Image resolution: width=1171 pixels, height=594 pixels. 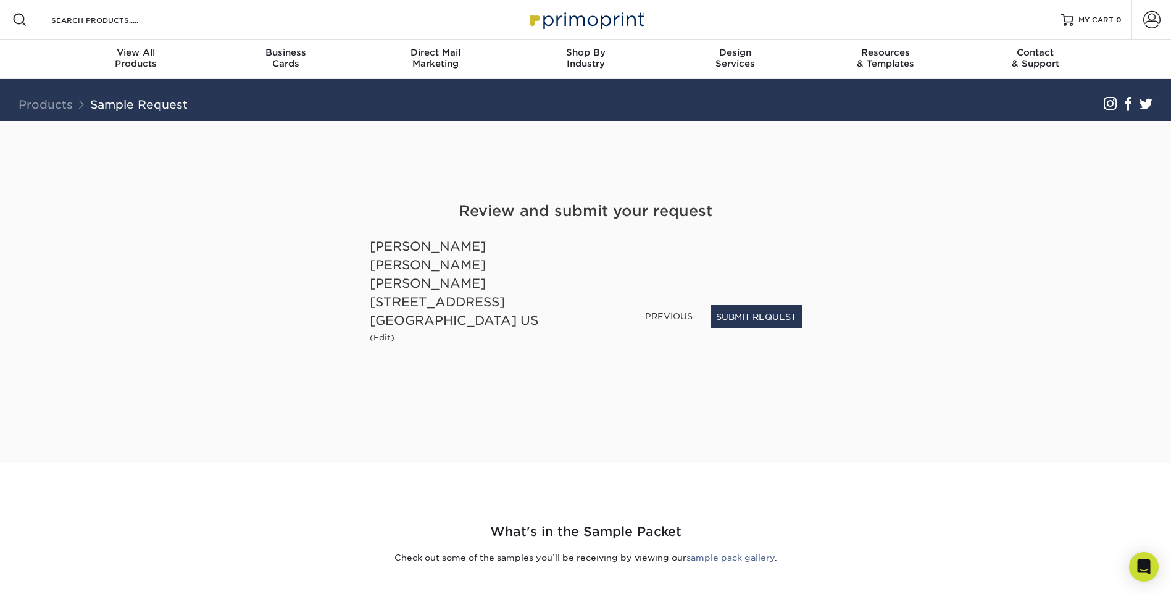 I want to click on span: Direct Mail, so click(x=435, y=52).